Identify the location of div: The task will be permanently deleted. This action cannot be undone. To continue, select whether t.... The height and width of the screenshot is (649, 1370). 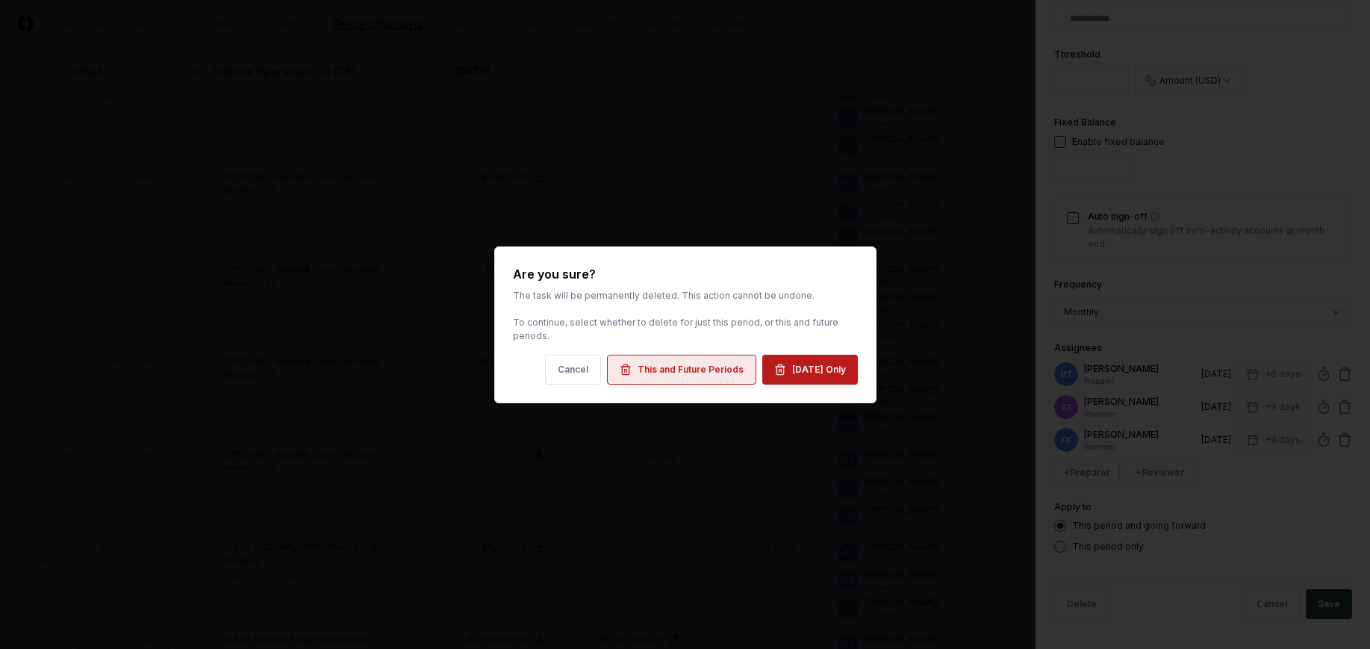
(686, 316).